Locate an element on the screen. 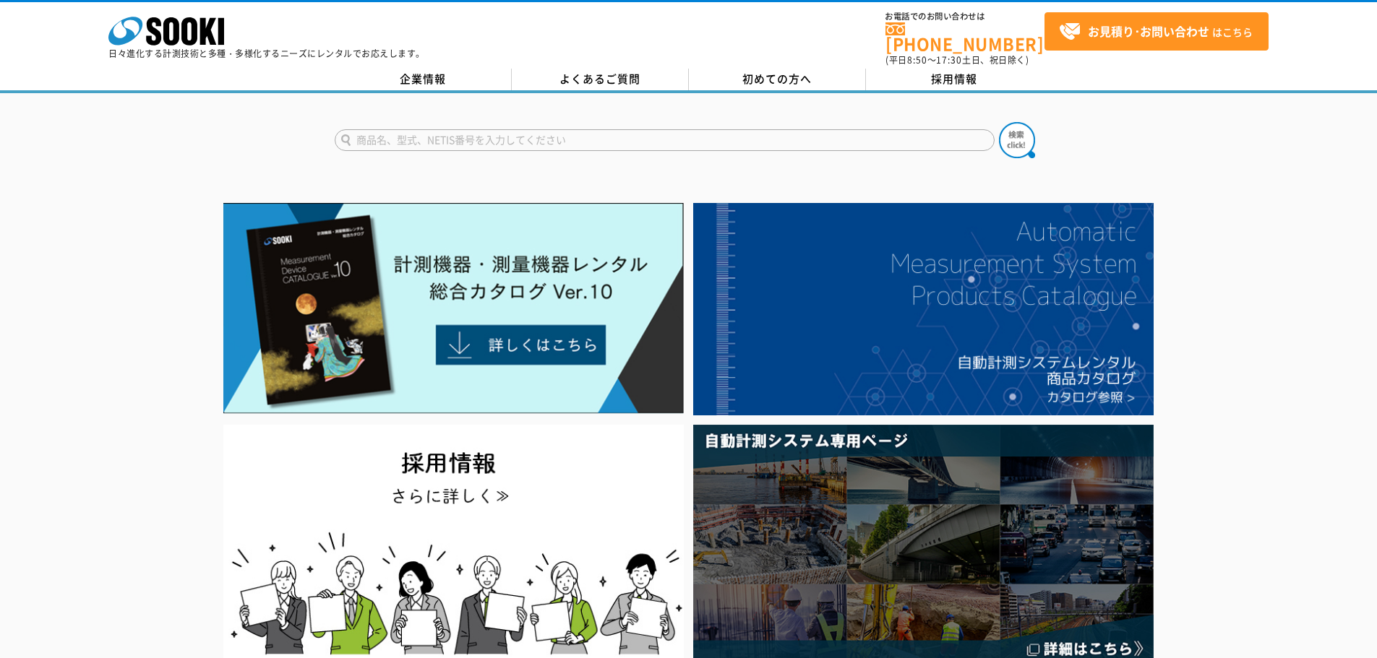 The height and width of the screenshot is (658, 1377). a: よくあるご質問 is located at coordinates (600, 79).